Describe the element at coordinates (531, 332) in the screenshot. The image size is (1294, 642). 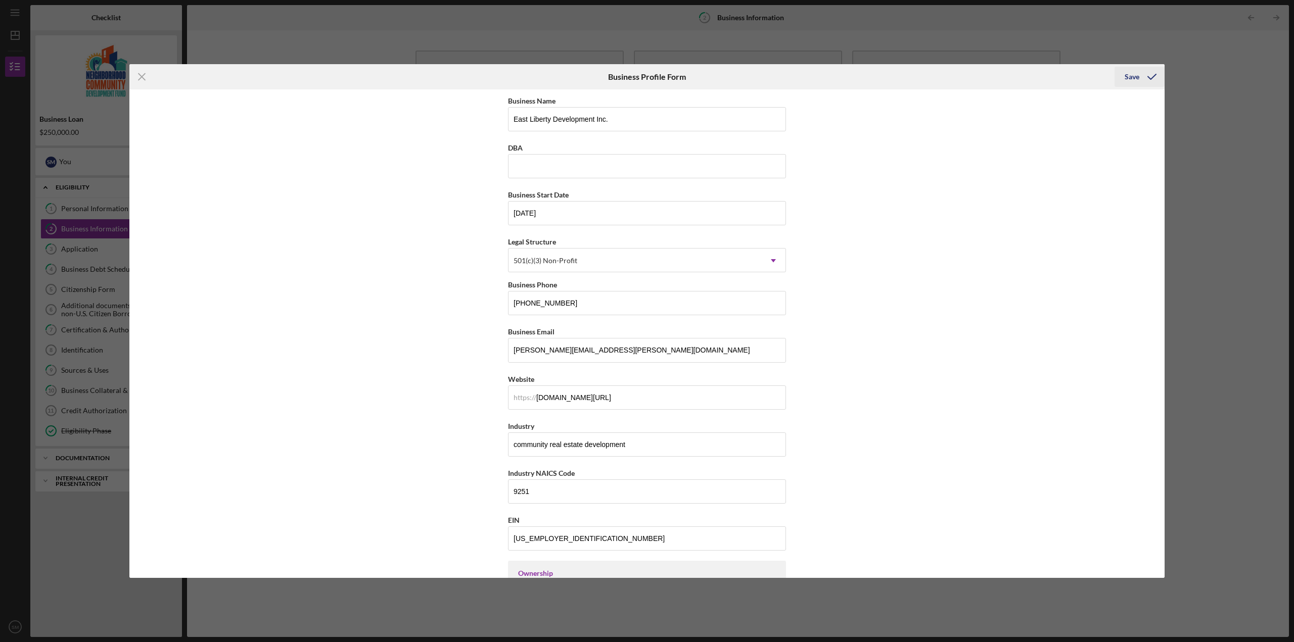
I see `label: Business Email` at that location.